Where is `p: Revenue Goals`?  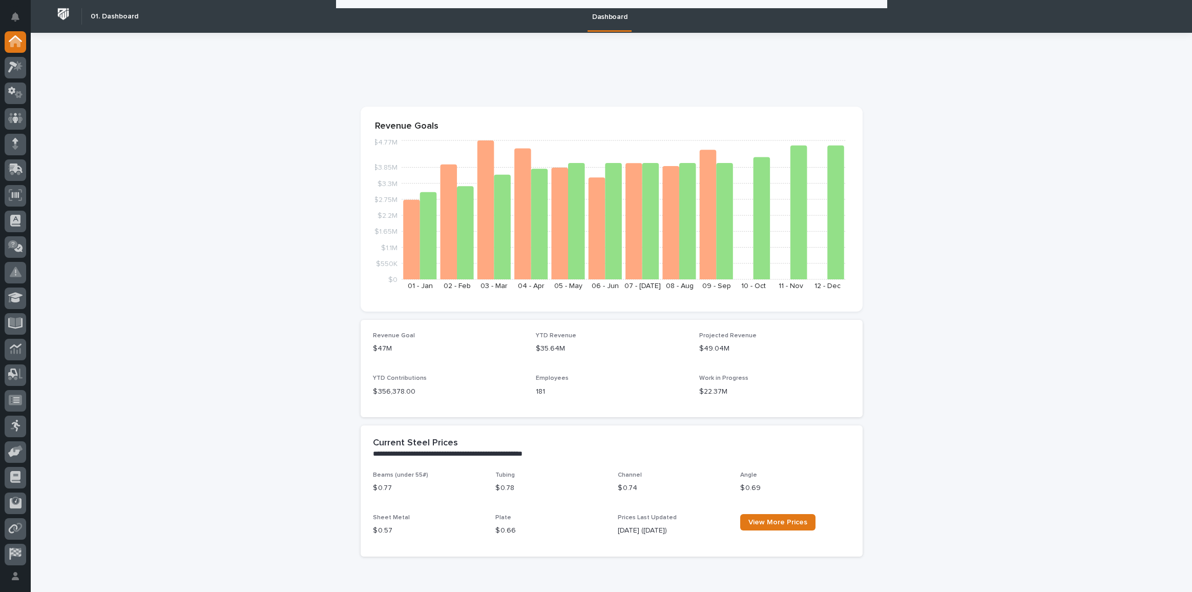 p: Revenue Goals is located at coordinates (612, 127).